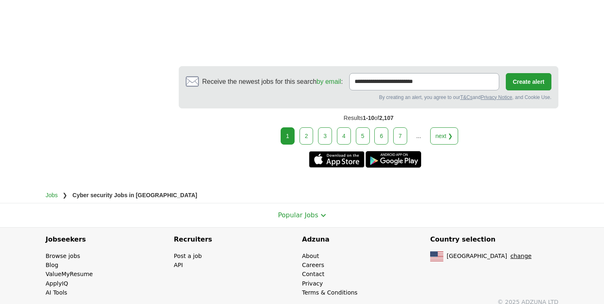 This screenshot has width=604, height=304. What do you see at coordinates (56, 292) in the screenshot?
I see `a: AI Tools` at bounding box center [56, 292].